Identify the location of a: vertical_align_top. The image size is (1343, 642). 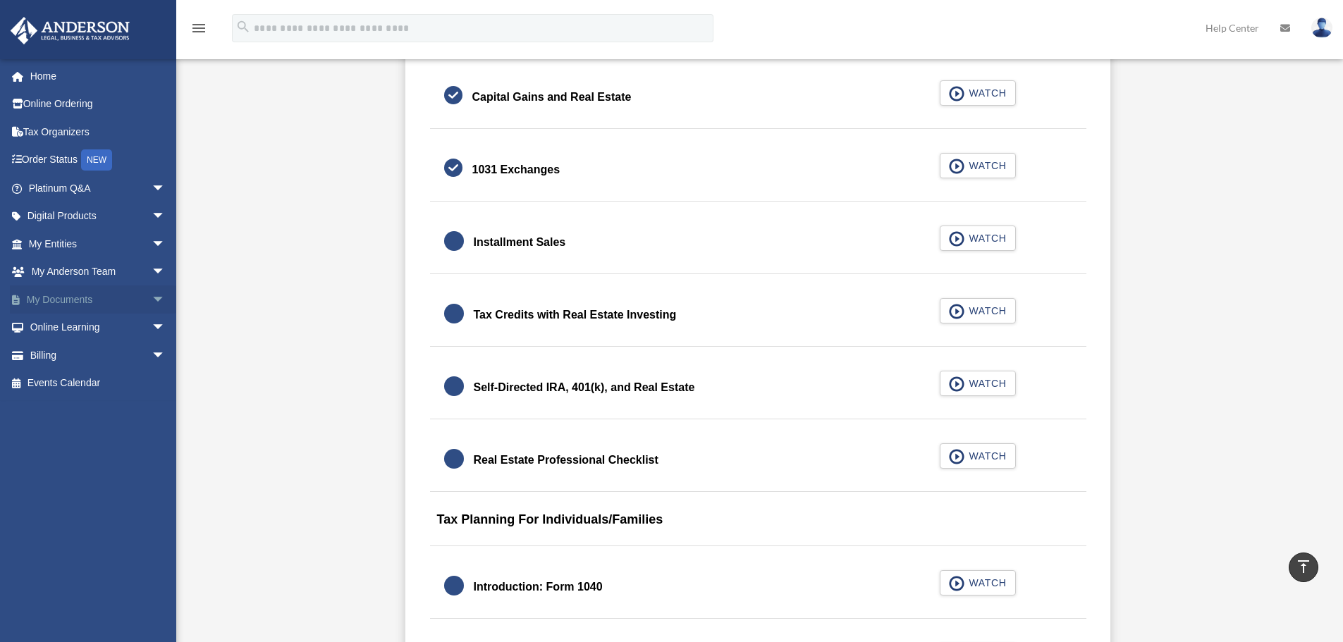
(1304, 568).